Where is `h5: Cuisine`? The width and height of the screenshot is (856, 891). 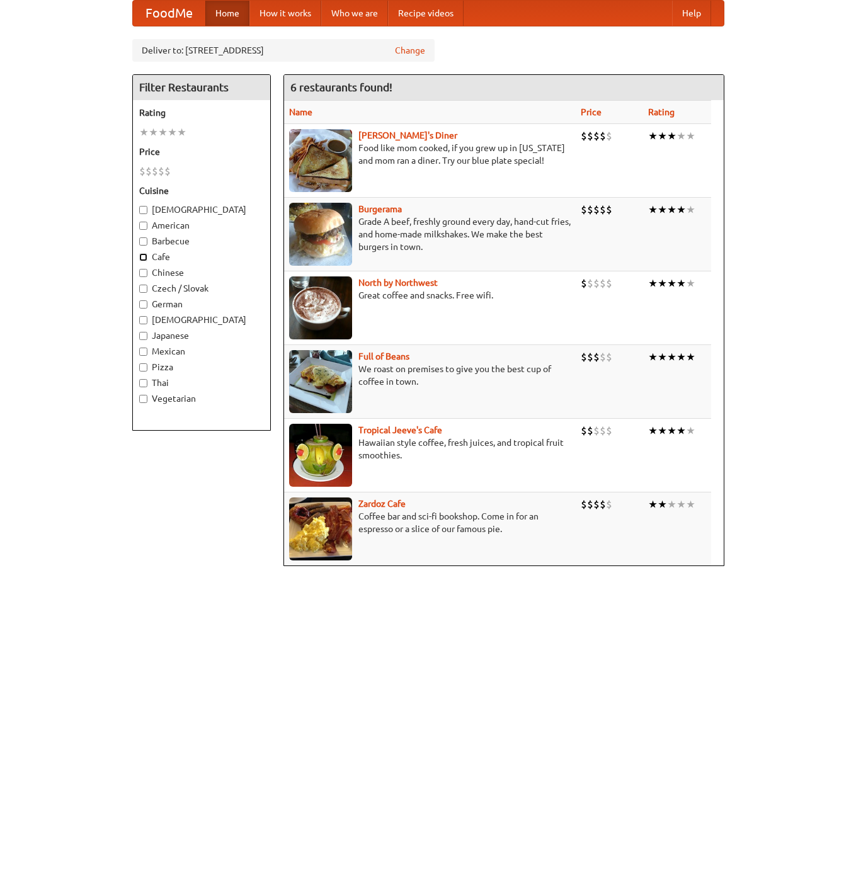
h5: Cuisine is located at coordinates (202, 191).